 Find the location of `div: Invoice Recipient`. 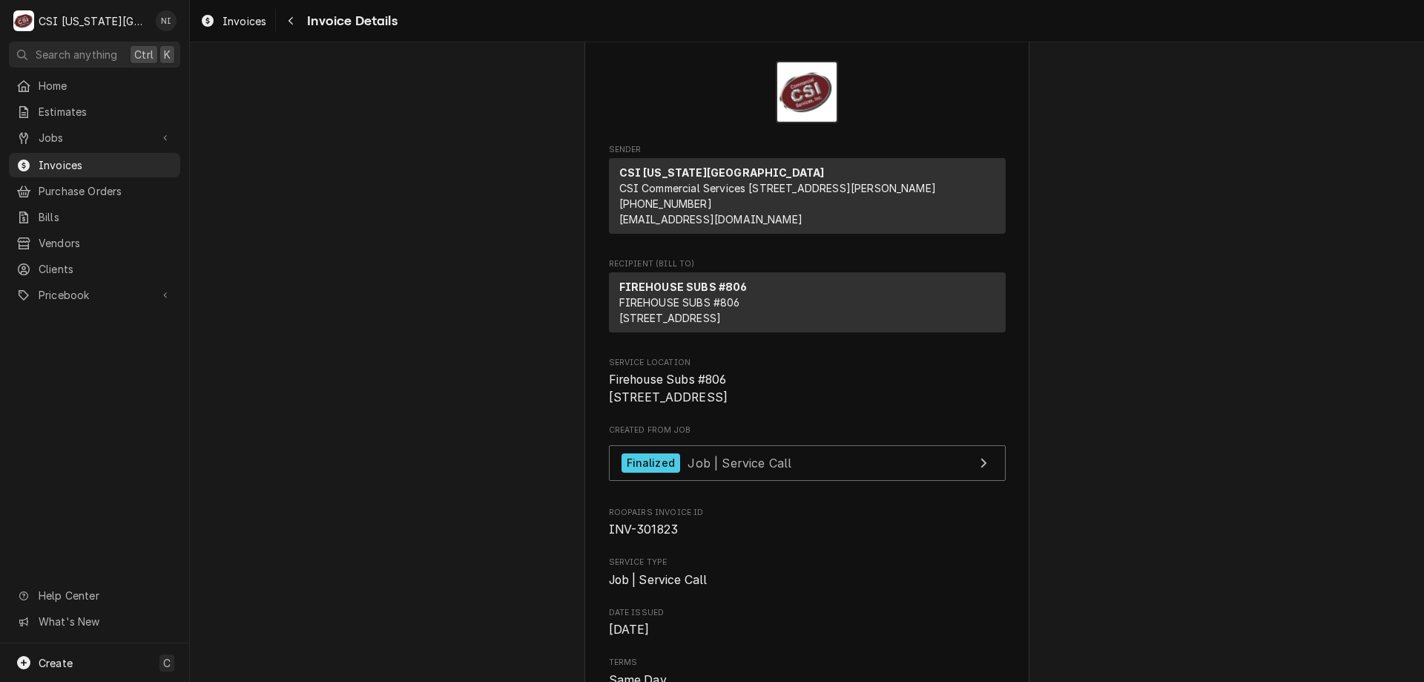

div: Invoice Recipient is located at coordinates (807, 298).